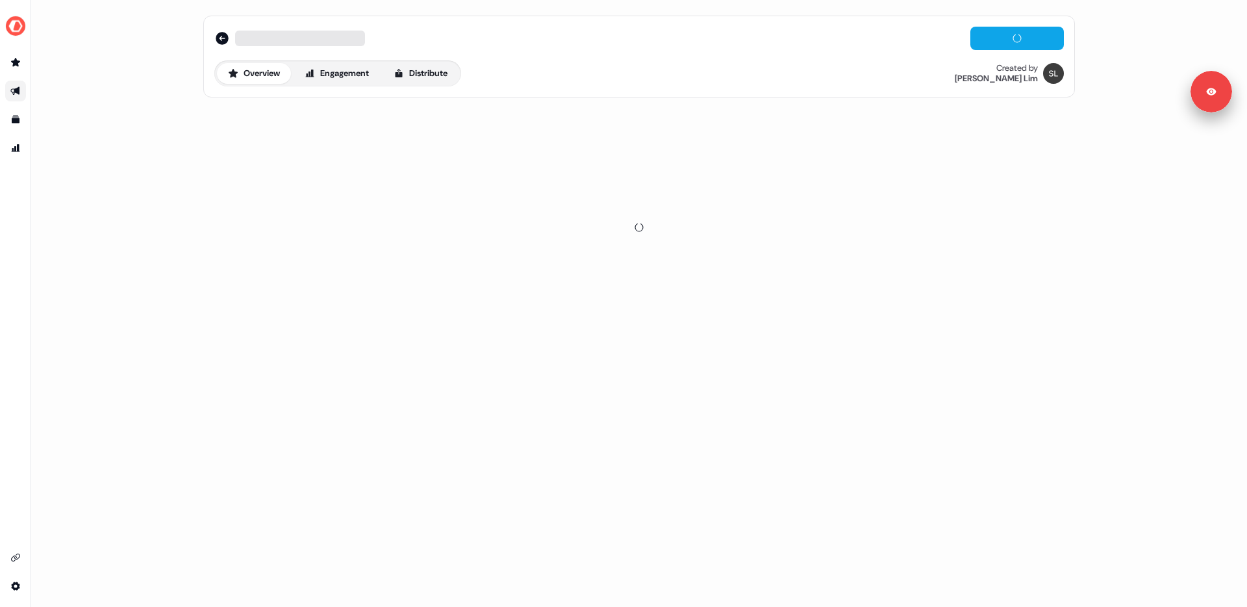 This screenshot has width=1247, height=607. Describe the element at coordinates (16, 62) in the screenshot. I see `a: Go to prospects` at that location.